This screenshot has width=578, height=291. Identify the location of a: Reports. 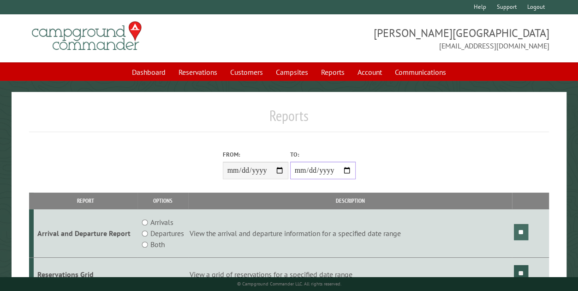
(333, 72).